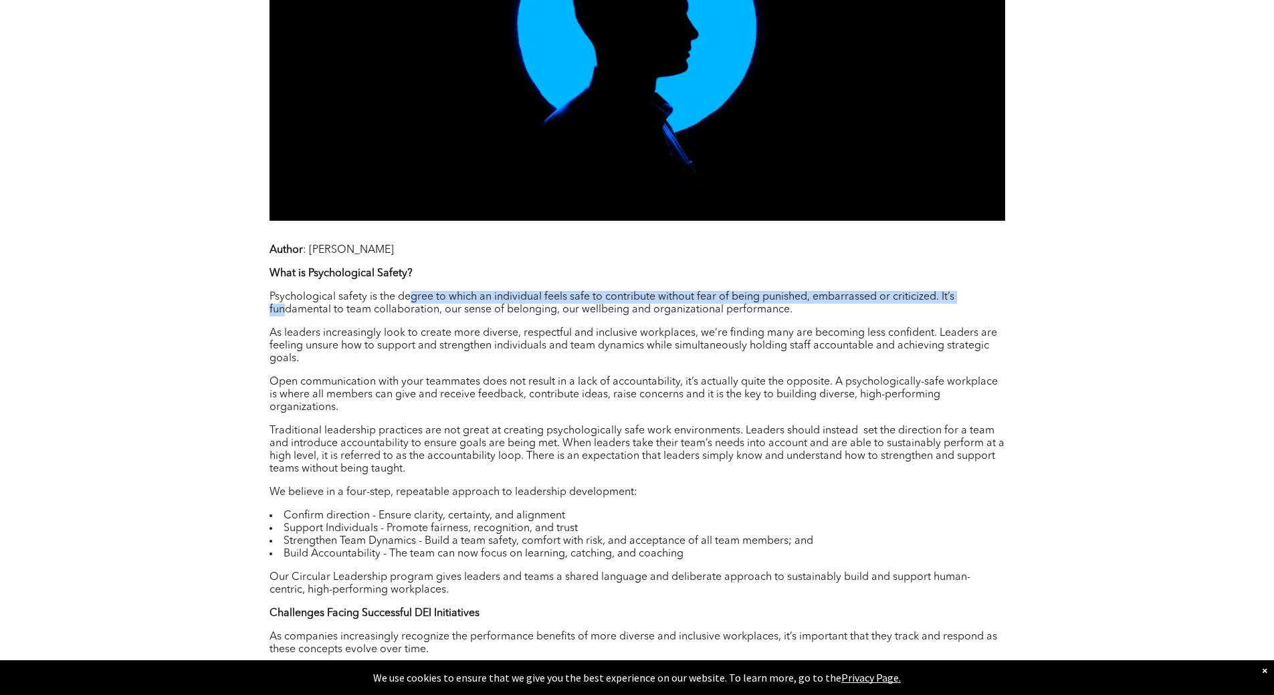 Image resolution: width=1274 pixels, height=695 pixels. What do you see at coordinates (341, 274) in the screenshot?
I see `b: What is Psychological Safety?` at bounding box center [341, 274].